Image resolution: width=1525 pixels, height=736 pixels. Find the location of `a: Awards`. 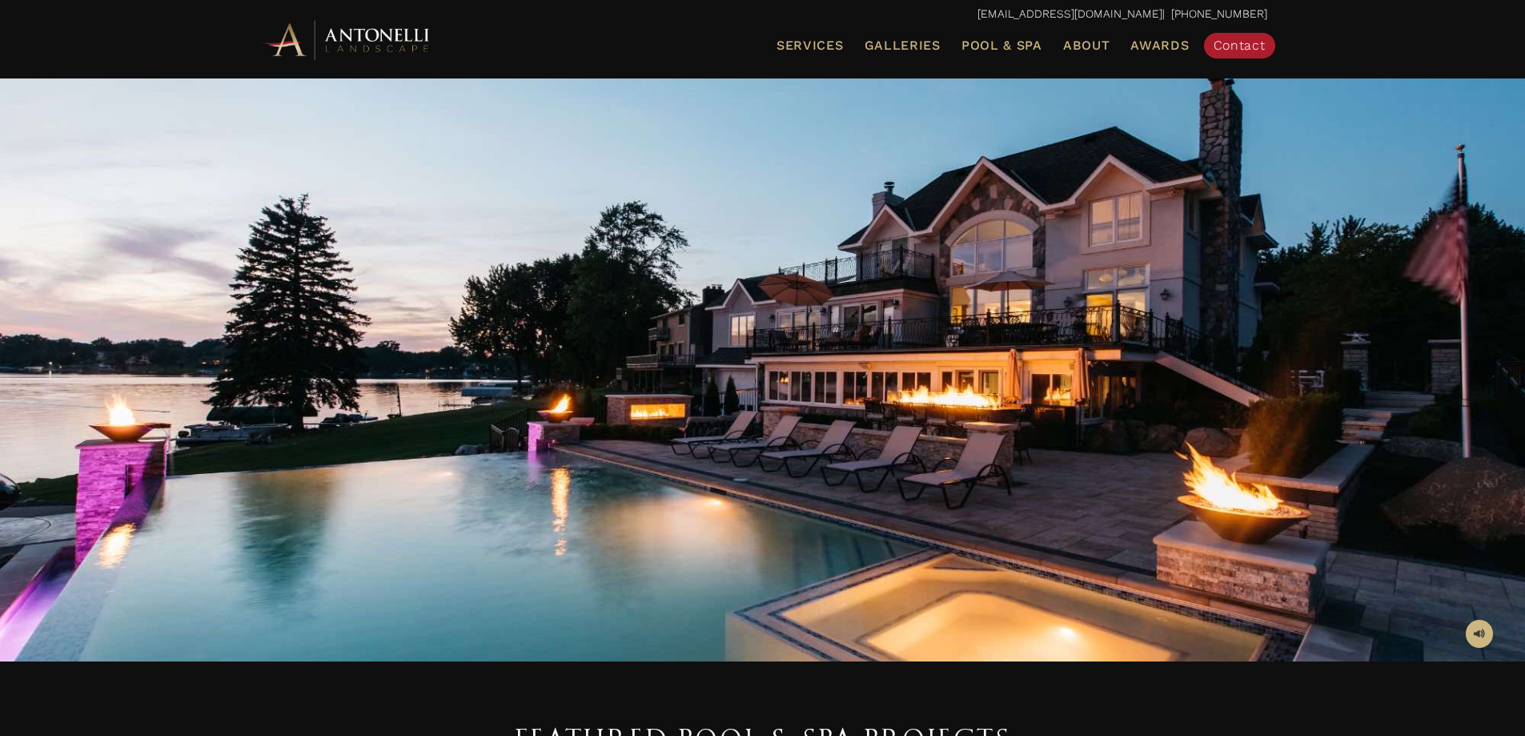

a: Awards is located at coordinates (1159, 46).